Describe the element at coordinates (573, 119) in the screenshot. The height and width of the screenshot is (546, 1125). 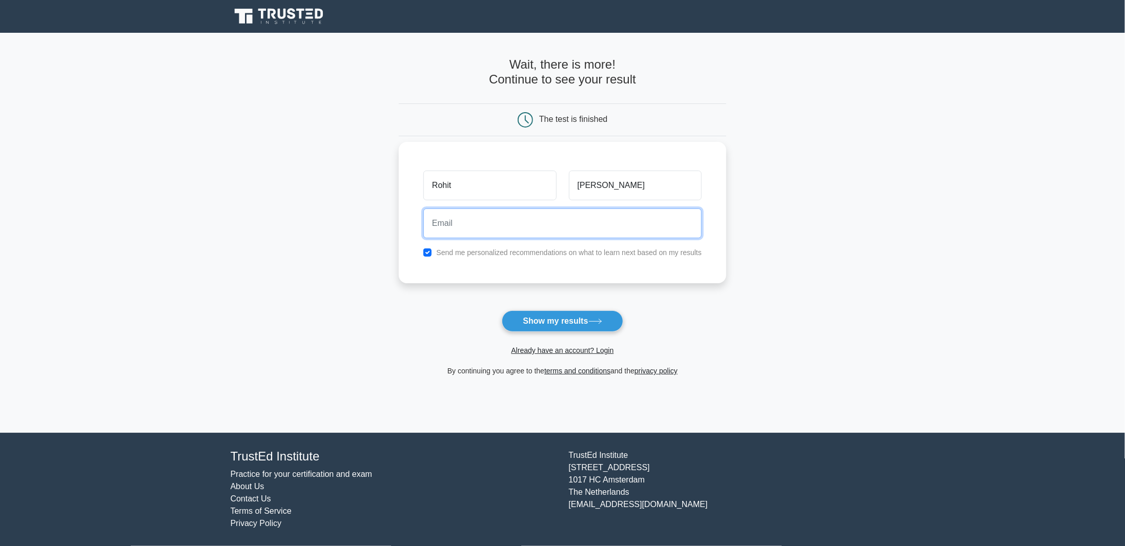
I see `div: The test is finished` at that location.